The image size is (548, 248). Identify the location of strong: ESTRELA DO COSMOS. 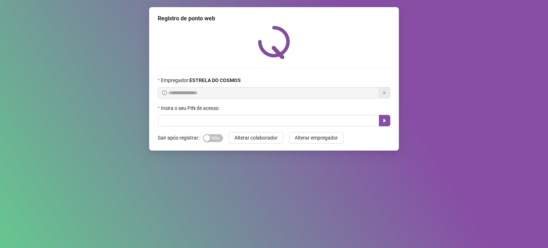
(215, 80).